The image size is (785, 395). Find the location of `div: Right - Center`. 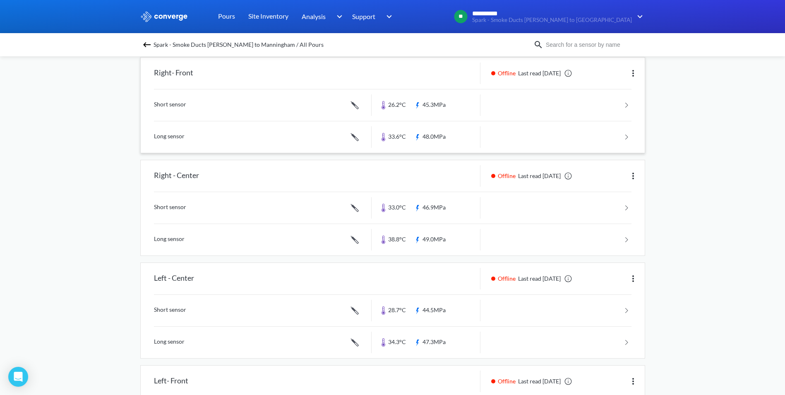

div: Right - Center is located at coordinates (176, 176).